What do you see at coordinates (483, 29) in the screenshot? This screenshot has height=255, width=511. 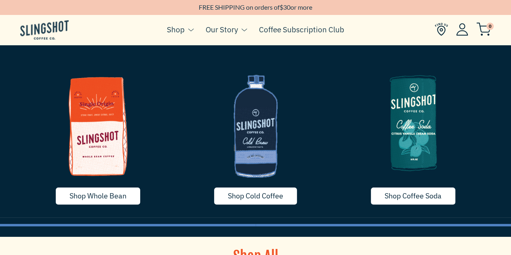 I see `a: 0` at bounding box center [483, 29].